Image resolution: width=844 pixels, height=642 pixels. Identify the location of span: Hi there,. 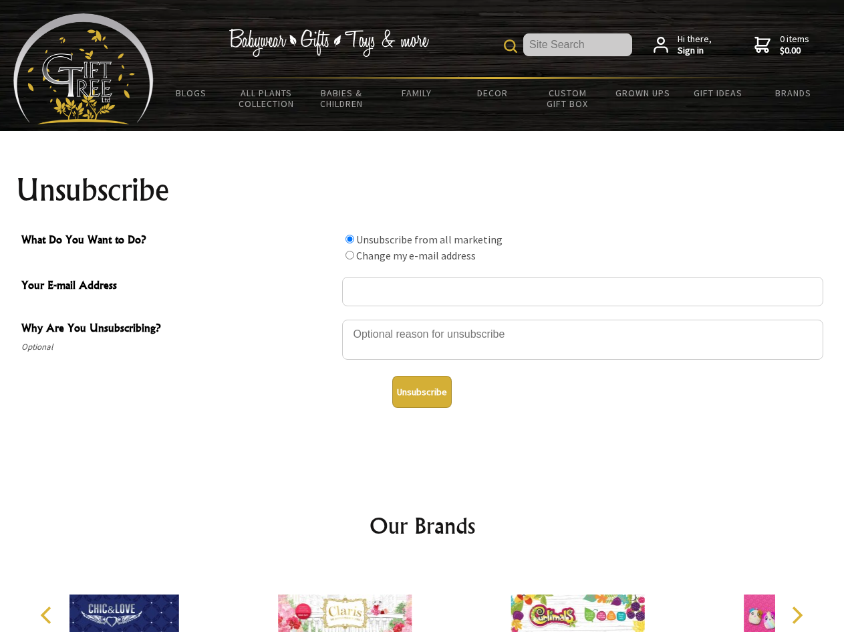
(694, 45).